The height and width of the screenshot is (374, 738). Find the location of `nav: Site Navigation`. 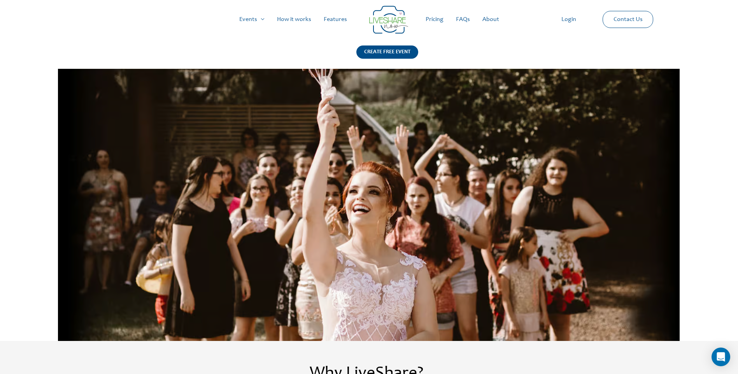

nav: Site Navigation is located at coordinates (369, 19).